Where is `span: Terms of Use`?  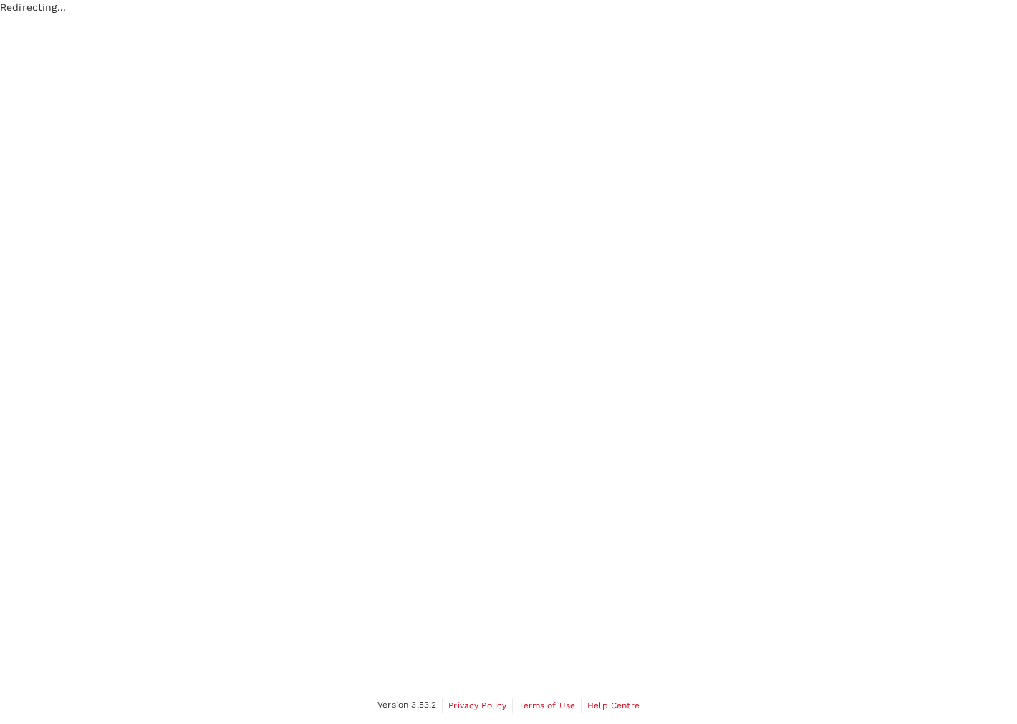 span: Terms of Use is located at coordinates (546, 705).